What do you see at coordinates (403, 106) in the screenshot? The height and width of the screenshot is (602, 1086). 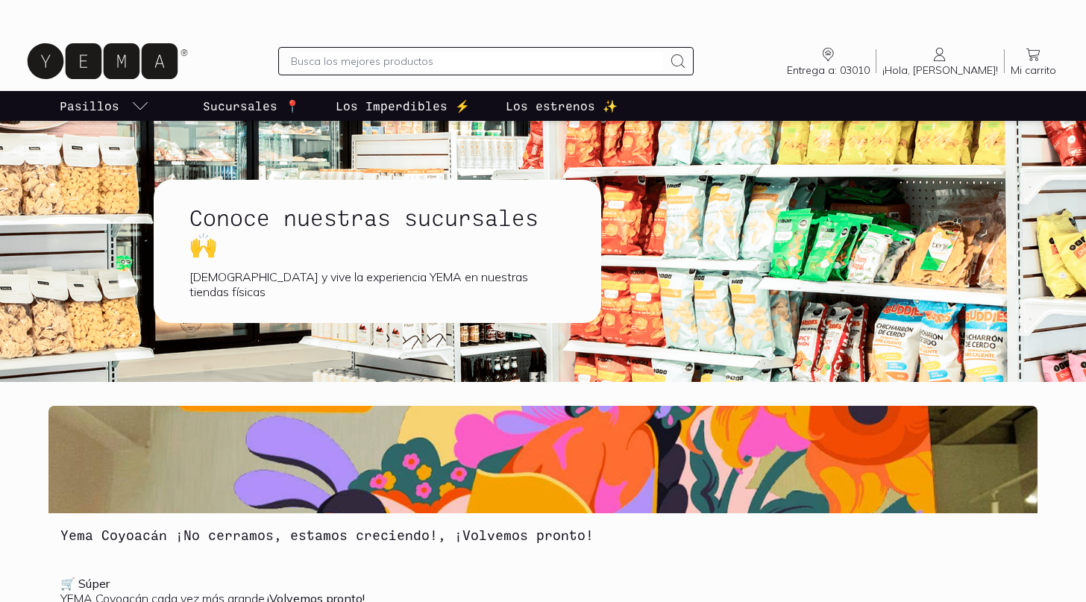 I see `a: Los Imperdibles ⚡️` at bounding box center [403, 106].